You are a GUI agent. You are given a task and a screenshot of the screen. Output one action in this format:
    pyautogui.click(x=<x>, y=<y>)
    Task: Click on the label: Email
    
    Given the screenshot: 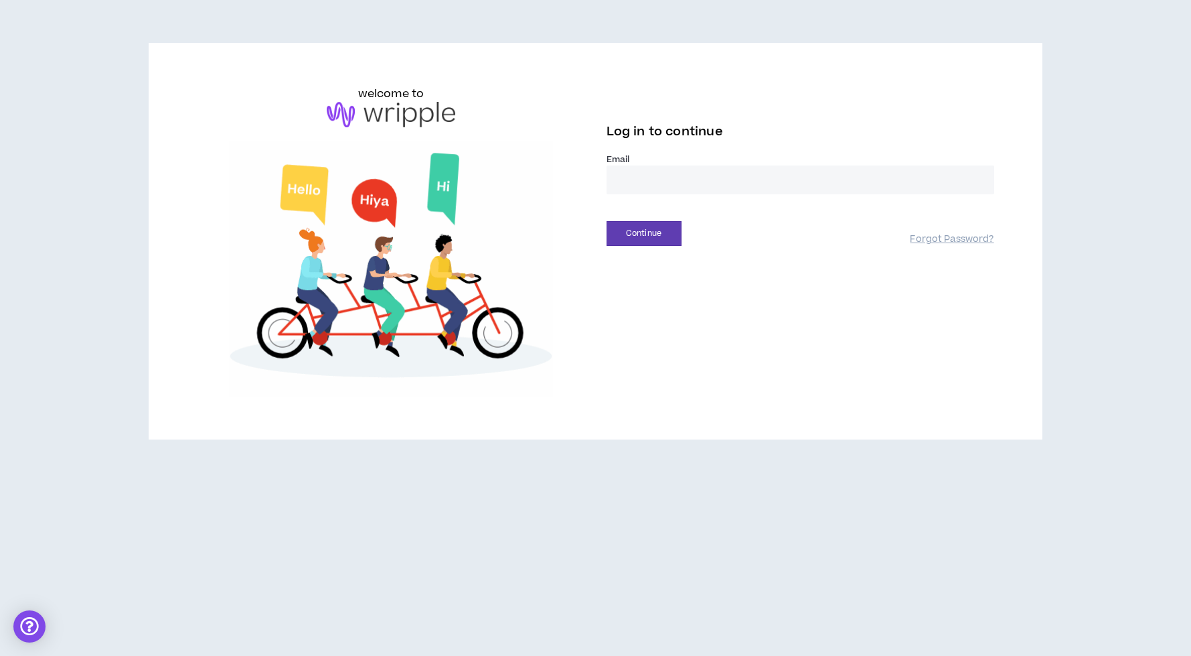 What is the action you would take?
    pyautogui.click(x=800, y=159)
    